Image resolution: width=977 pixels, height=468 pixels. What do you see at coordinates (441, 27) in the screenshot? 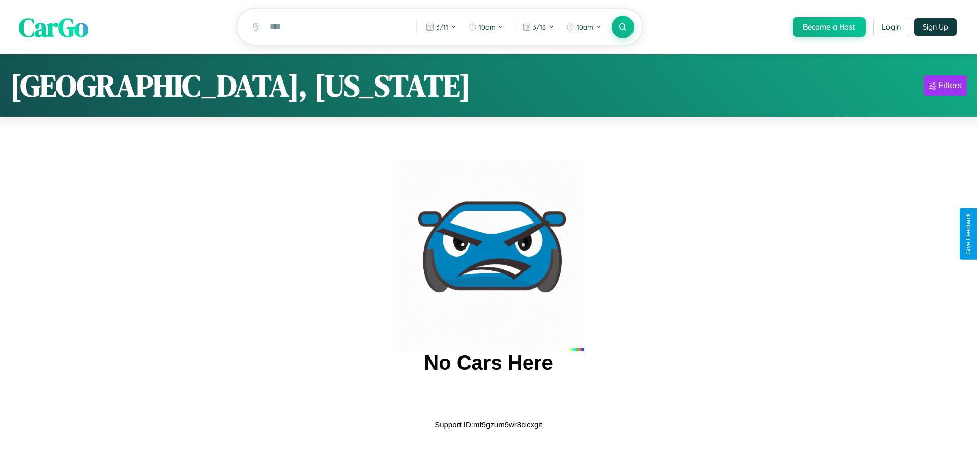
I see `button: 3/11` at bounding box center [441, 27].